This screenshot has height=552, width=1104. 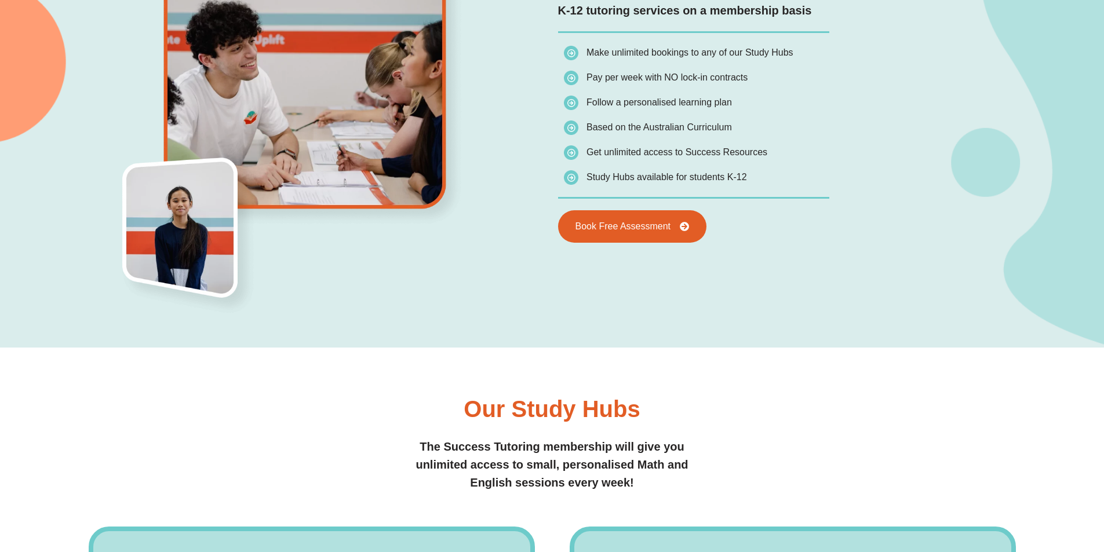 I want to click on span: Make unlimited bookings to any of our Study Hubs, so click(x=690, y=52).